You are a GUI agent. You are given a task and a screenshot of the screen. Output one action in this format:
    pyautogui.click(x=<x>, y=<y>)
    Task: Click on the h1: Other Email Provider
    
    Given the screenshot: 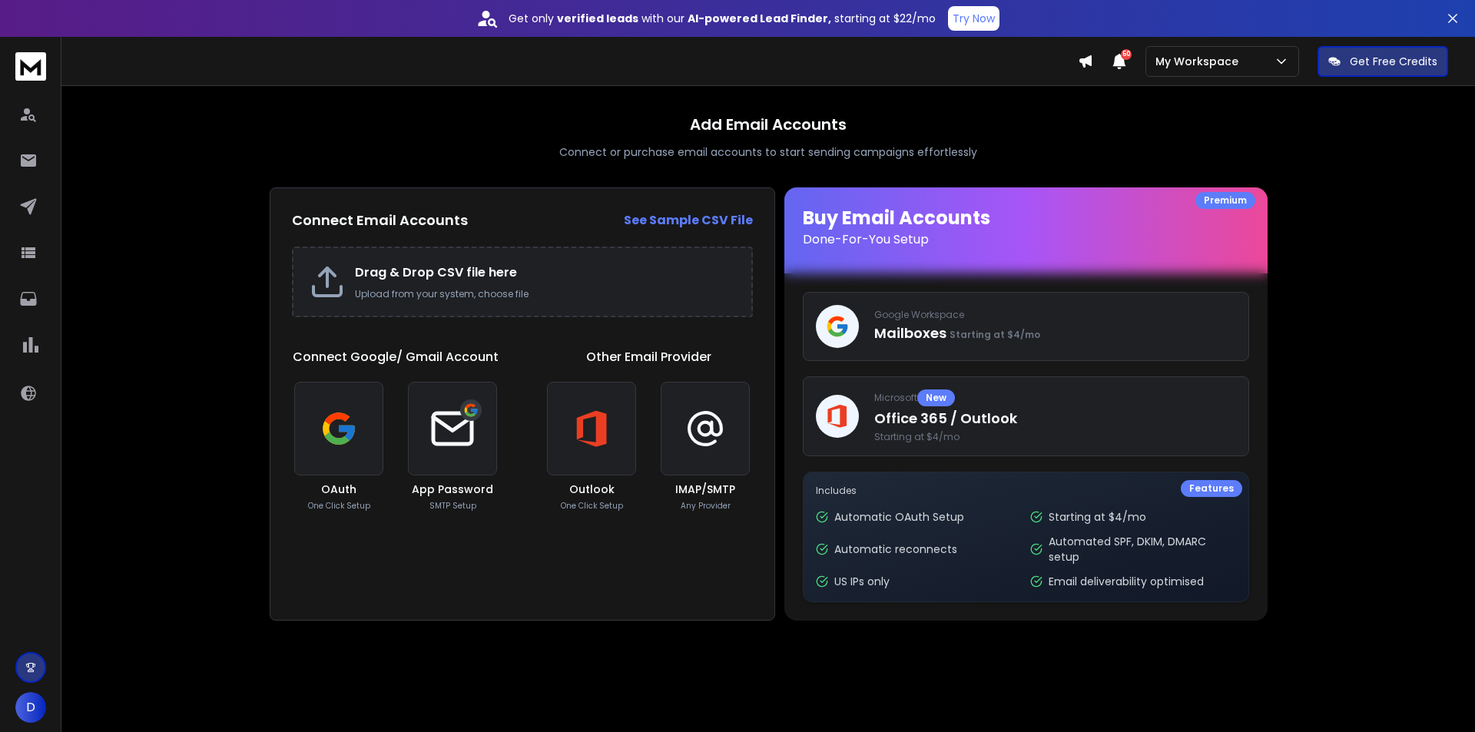 What is the action you would take?
    pyautogui.click(x=649, y=357)
    